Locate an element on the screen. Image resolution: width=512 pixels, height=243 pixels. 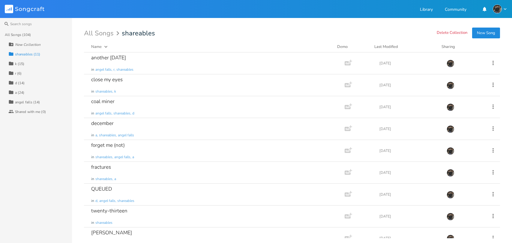
div: forget me (not) is located at coordinates (108, 145).